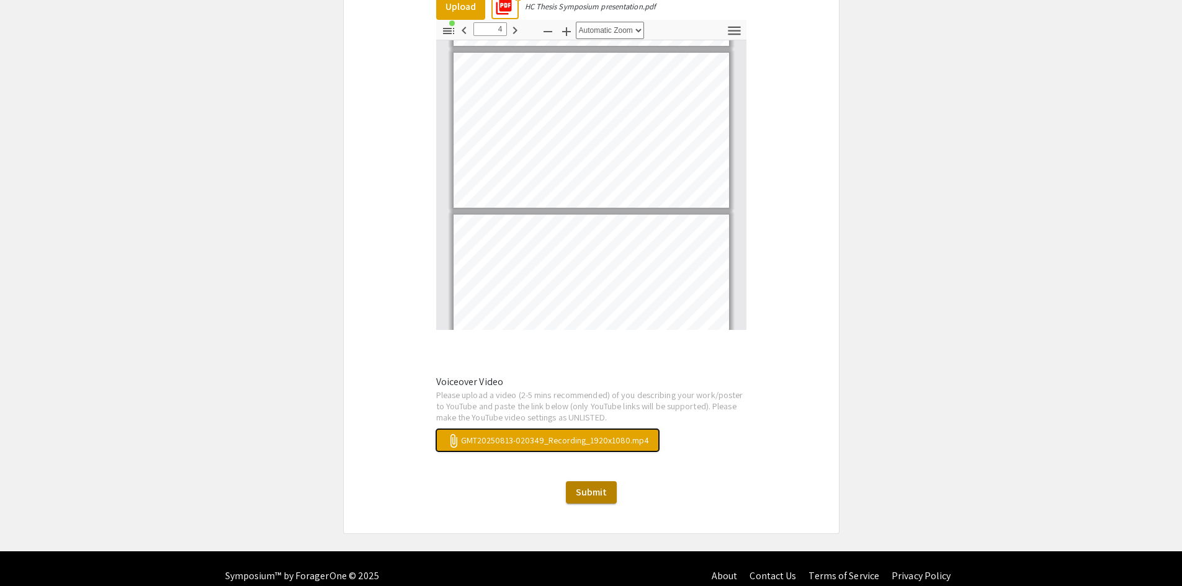 The image size is (1182, 586). Describe the element at coordinates (548, 30) in the screenshot. I see `button: Zoom Out` at that location.